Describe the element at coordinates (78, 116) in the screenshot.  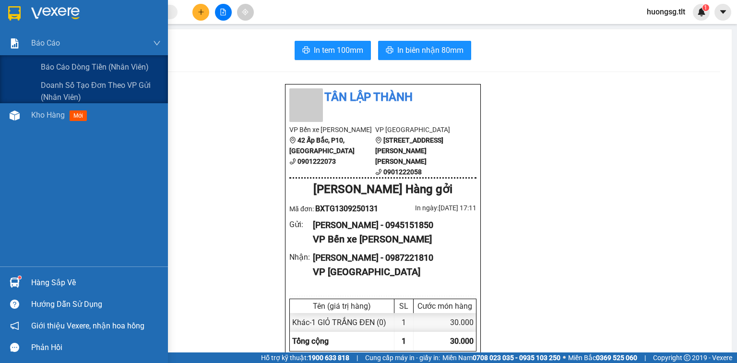
I see `span: mới` at that location.